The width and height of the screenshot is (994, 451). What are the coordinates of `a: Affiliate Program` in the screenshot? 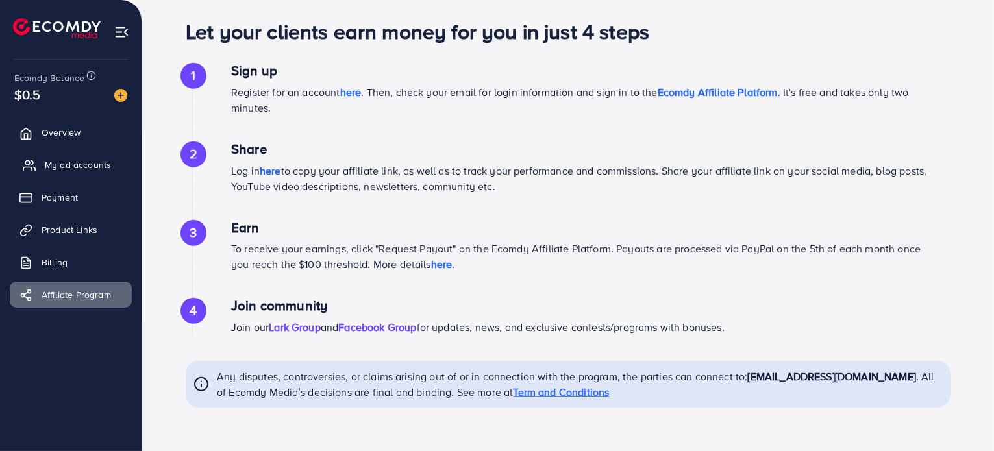 It's located at (71, 295).